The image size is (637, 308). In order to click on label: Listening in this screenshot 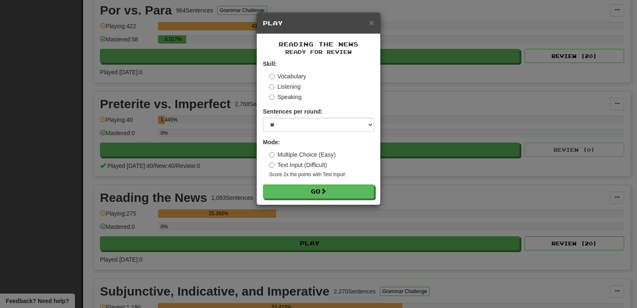, I will do `click(285, 87)`.